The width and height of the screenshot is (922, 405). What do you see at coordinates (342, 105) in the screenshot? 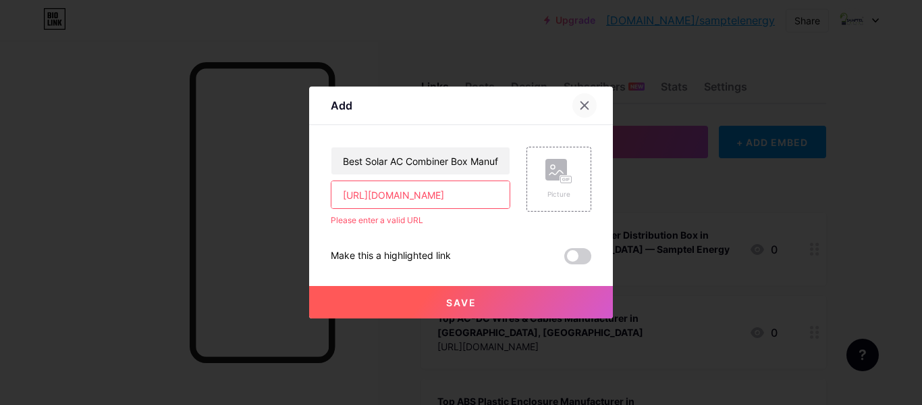
I see `div: Add` at bounding box center [342, 105].